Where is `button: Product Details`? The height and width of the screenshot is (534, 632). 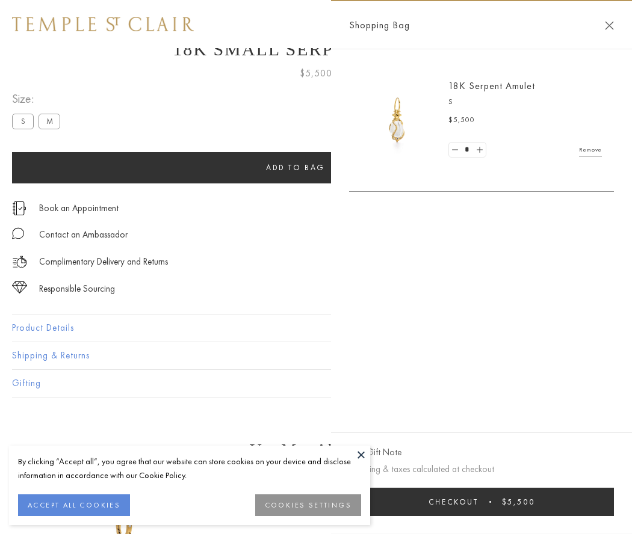
button: Product Details is located at coordinates (316, 328).